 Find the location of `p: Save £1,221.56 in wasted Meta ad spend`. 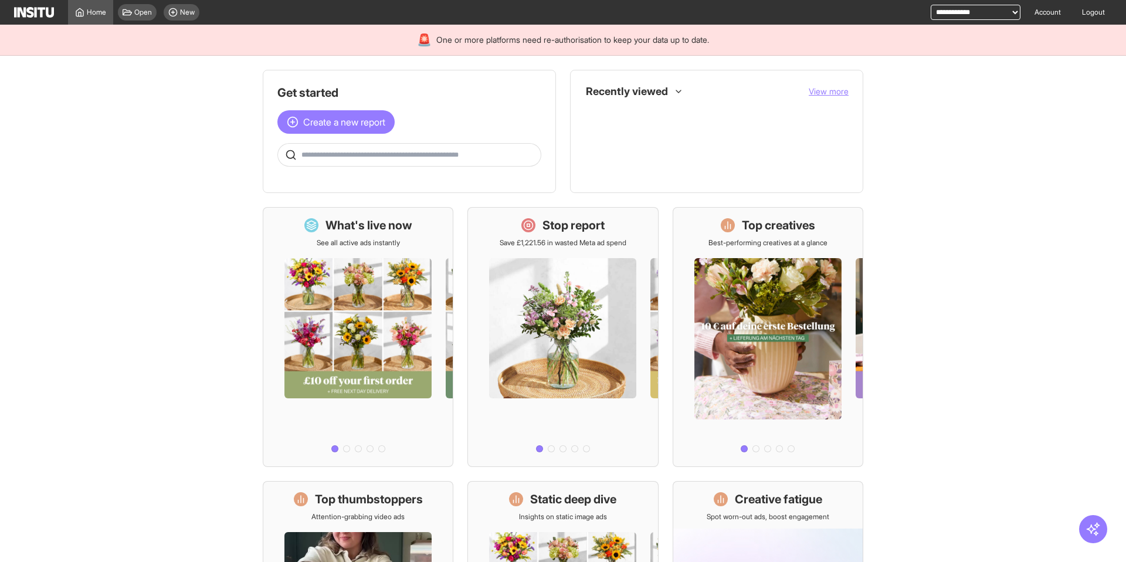

p: Save £1,221.56 in wasted Meta ad spend is located at coordinates (563, 243).